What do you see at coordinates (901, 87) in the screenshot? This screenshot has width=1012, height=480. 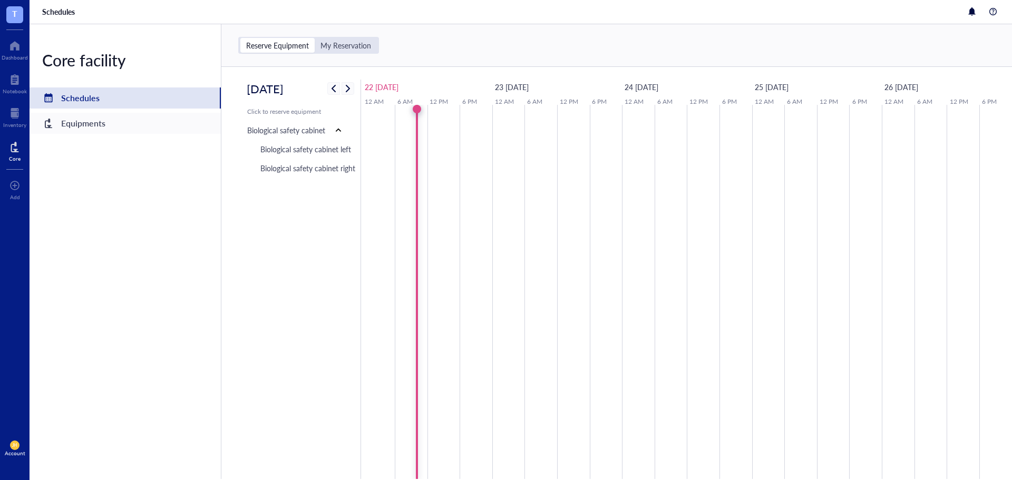 I see `a: September 26, 2025` at bounding box center [901, 87].